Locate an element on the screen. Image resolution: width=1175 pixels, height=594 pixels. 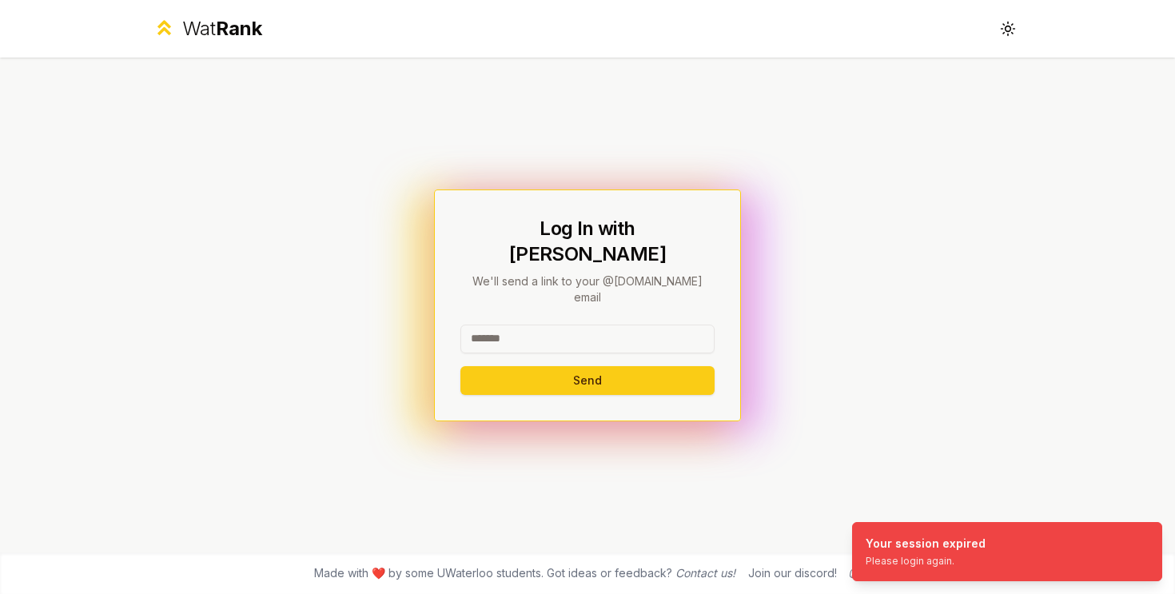
div: Wat is located at coordinates (222, 29).